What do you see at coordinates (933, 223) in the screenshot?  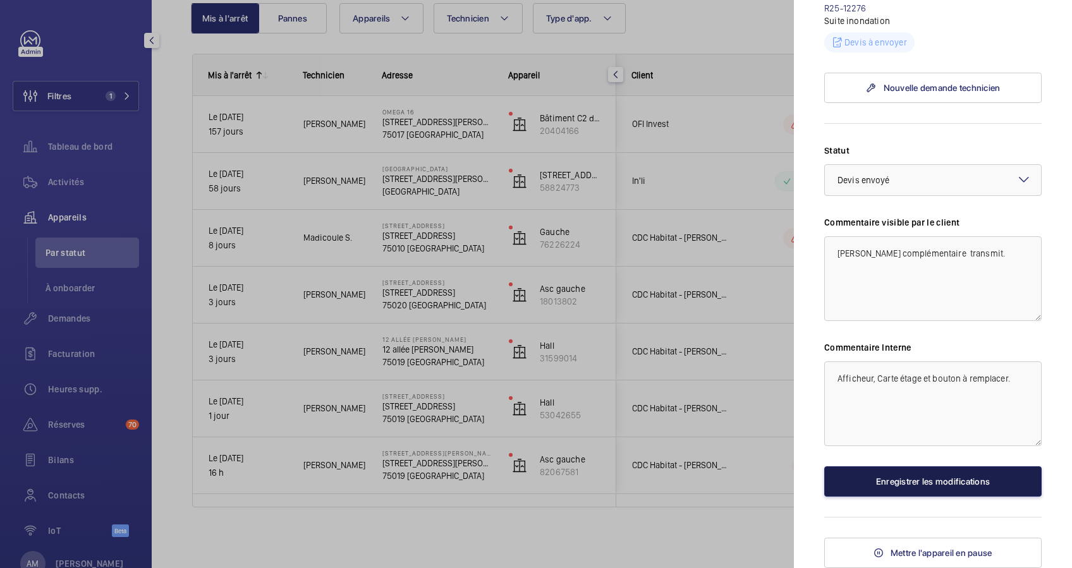 I see `label: Commentaire visible par le client` at bounding box center [933, 223].